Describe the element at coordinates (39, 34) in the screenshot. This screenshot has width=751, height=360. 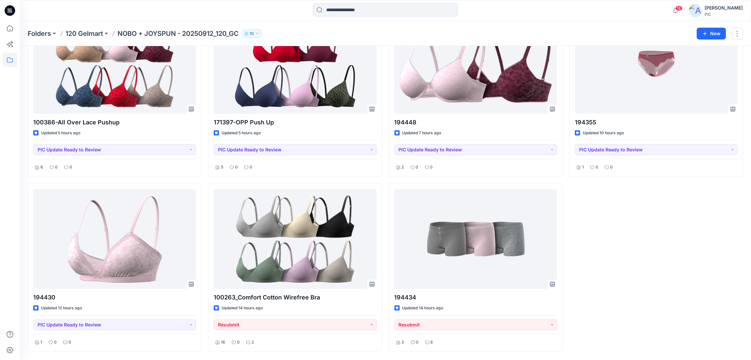
I see `a: Folders` at that location.